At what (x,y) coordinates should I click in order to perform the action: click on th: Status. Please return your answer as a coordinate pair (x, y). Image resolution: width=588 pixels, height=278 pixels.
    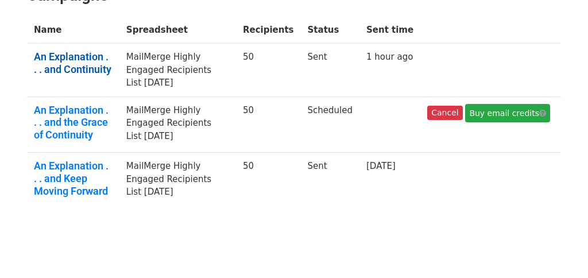
    Looking at the image, I should click on (330, 30).